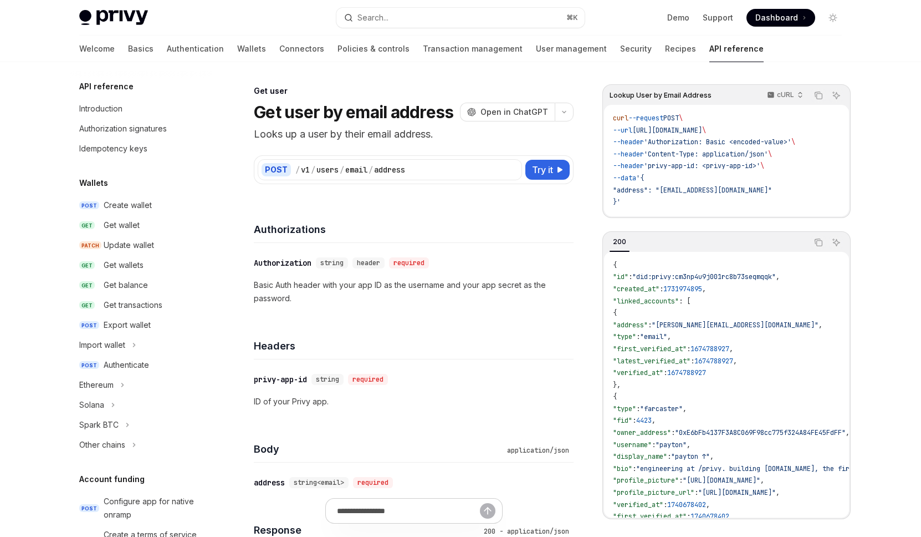  Describe the element at coordinates (781, 18) in the screenshot. I see `a: Dashboard` at that location.